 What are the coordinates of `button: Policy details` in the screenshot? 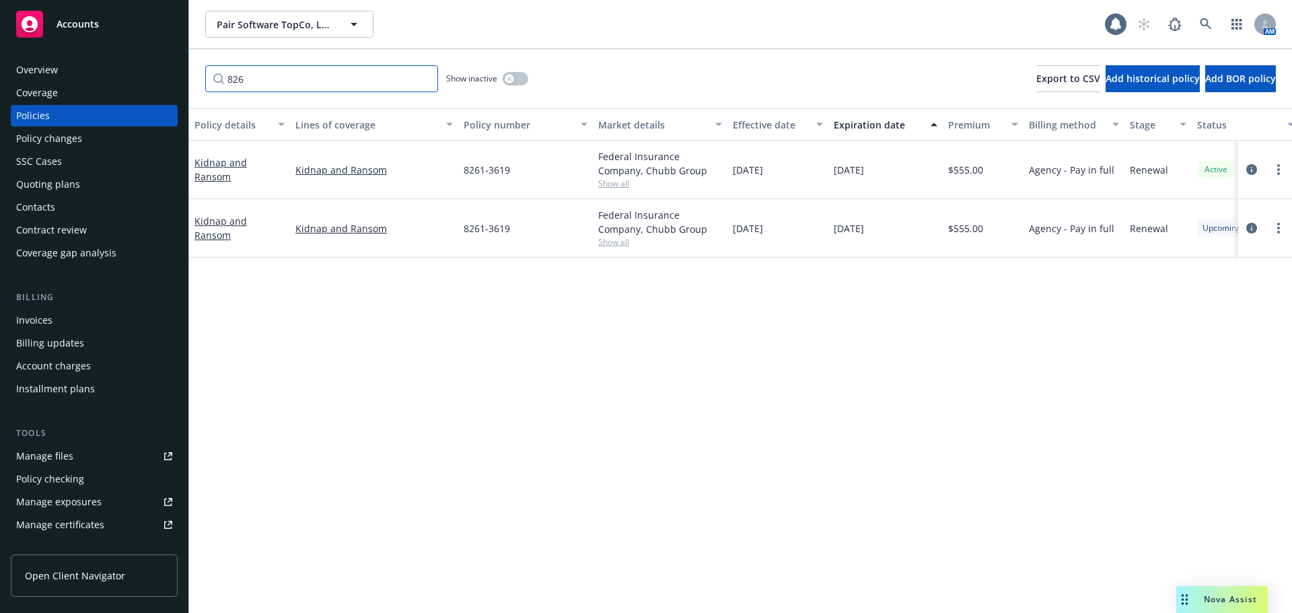 It's located at (240, 124).